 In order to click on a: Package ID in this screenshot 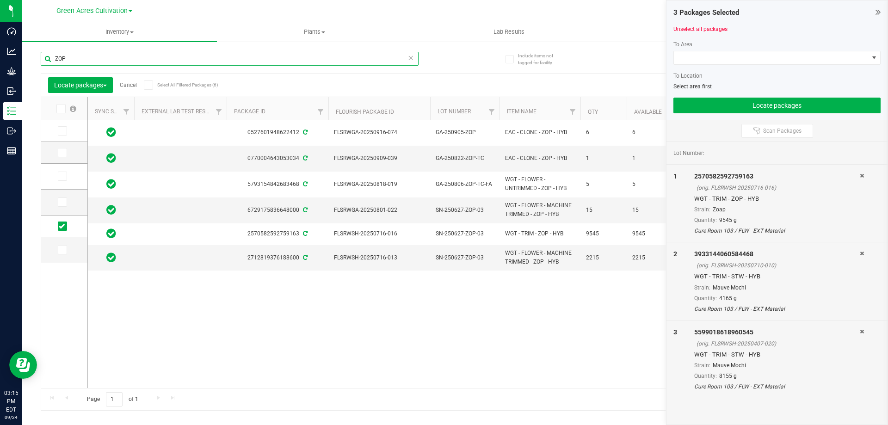, I will do `click(250, 111)`.